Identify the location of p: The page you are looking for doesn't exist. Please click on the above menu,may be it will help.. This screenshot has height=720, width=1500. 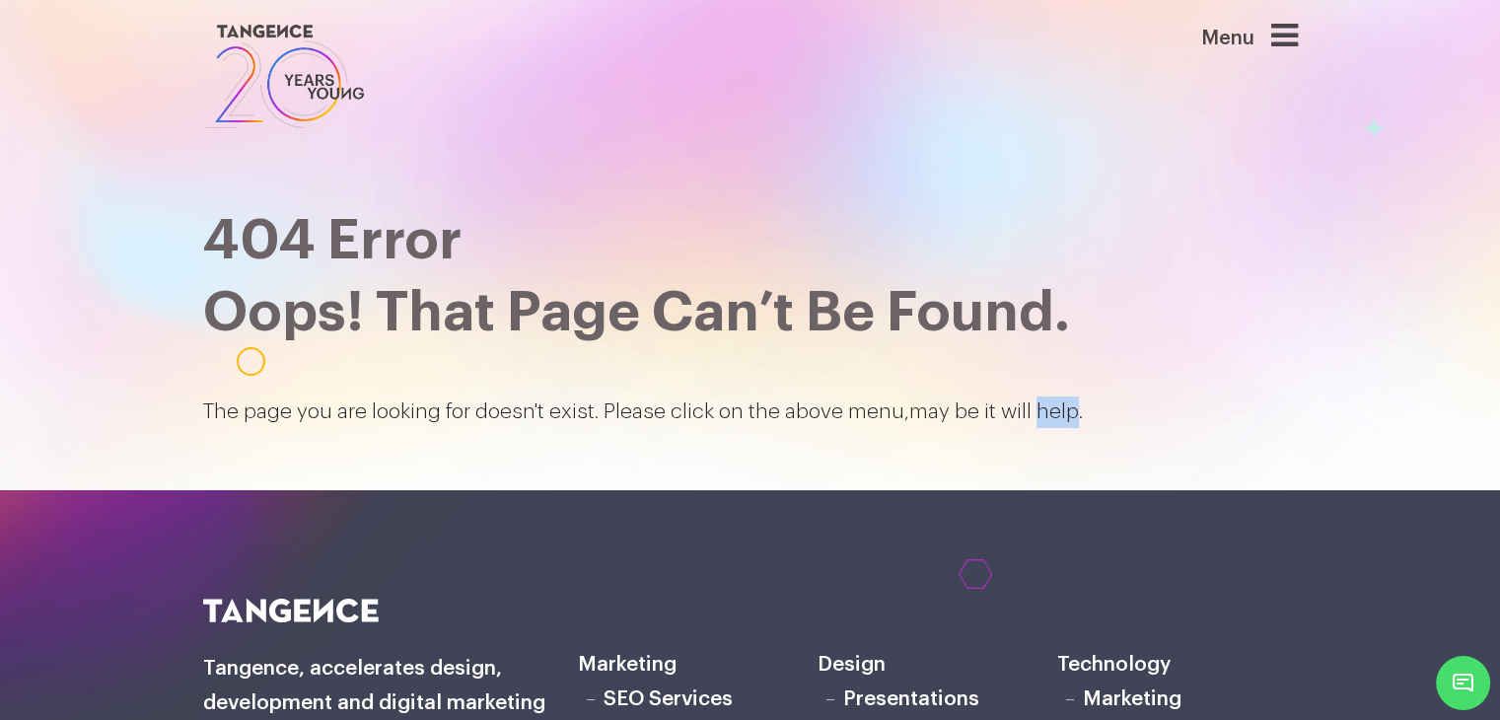
(751, 412).